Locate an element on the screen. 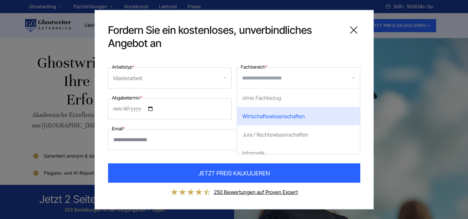 Image resolution: width=468 pixels, height=219 pixels. span: JETZT PREIS KALKULIEREN is located at coordinates (234, 173).